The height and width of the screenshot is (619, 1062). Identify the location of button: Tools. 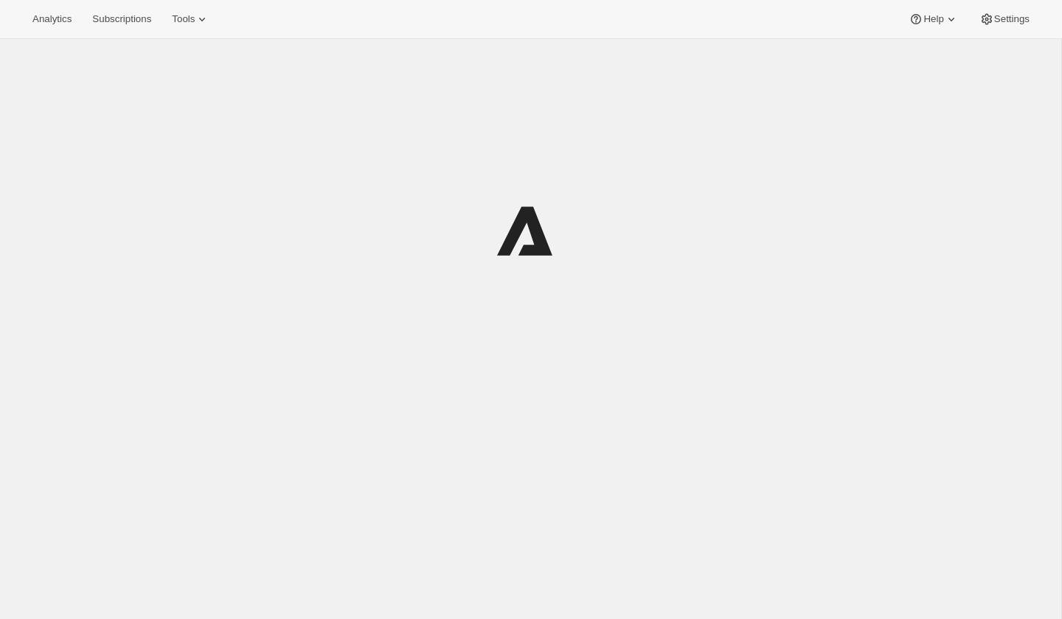
(190, 19).